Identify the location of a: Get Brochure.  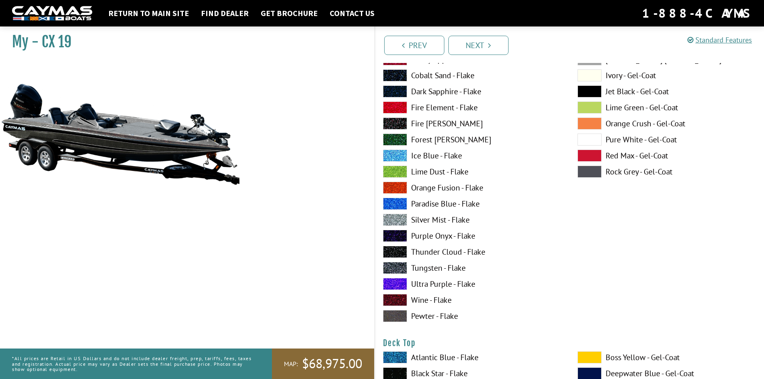
(289, 13).